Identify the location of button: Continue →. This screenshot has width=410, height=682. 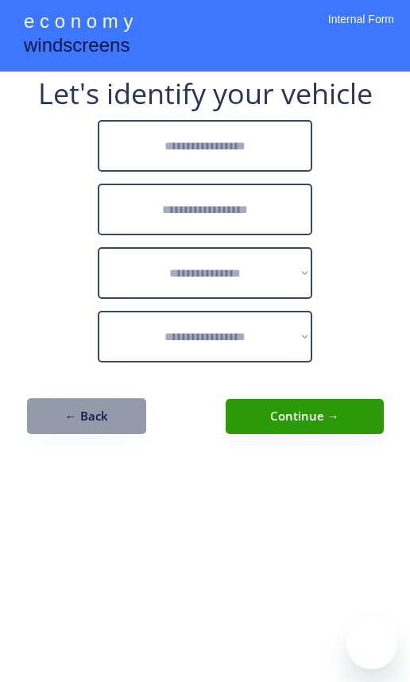
(304, 417).